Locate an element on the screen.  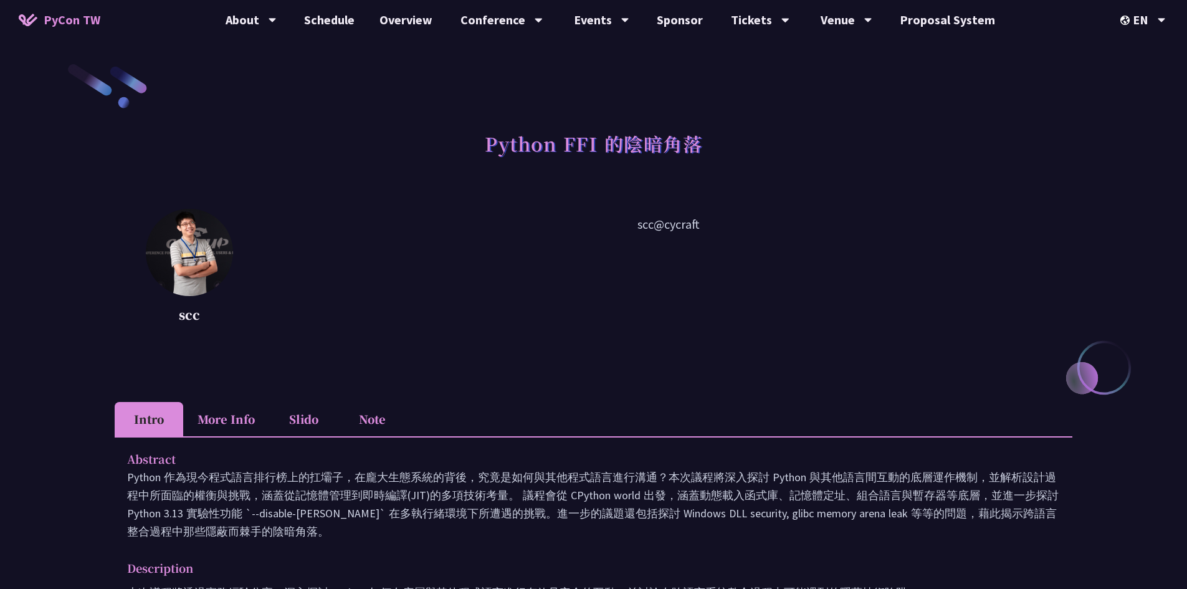
p: scc@cycraft is located at coordinates (668, 271).